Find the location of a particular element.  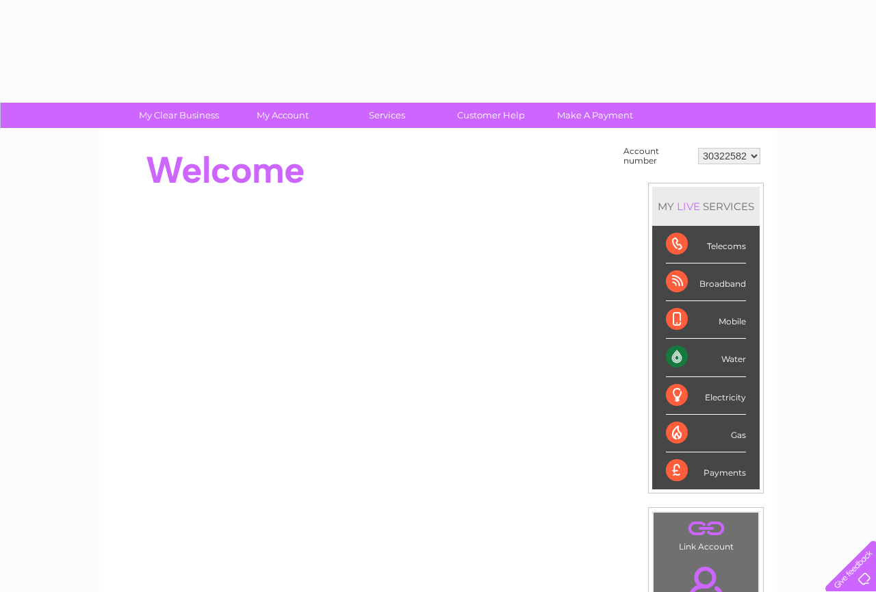

div: Mobile is located at coordinates (705, 320).